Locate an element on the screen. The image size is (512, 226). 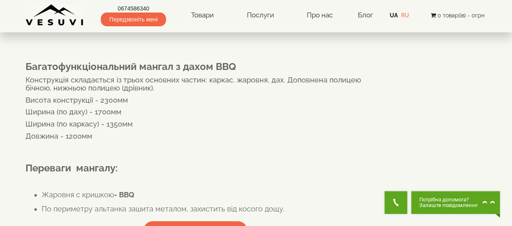
span: Передзвоніть мені is located at coordinates (133, 19).